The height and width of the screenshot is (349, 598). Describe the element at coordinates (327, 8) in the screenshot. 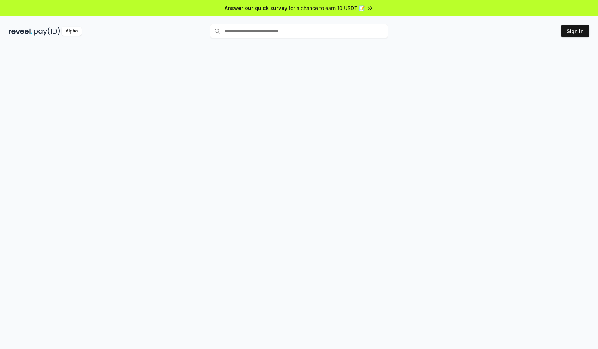

I see `span: for a chance to earn 10 USDT 📝` at that location.